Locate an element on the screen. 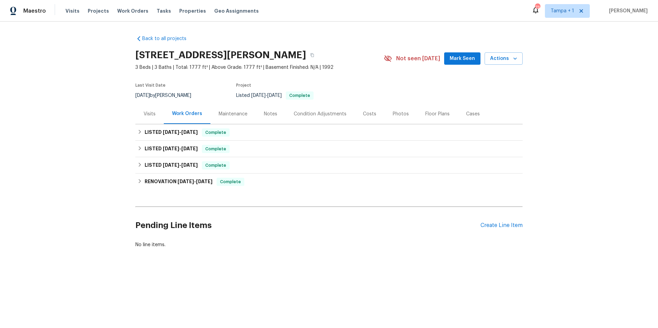  span: Geo Assignments is located at coordinates (236, 11).